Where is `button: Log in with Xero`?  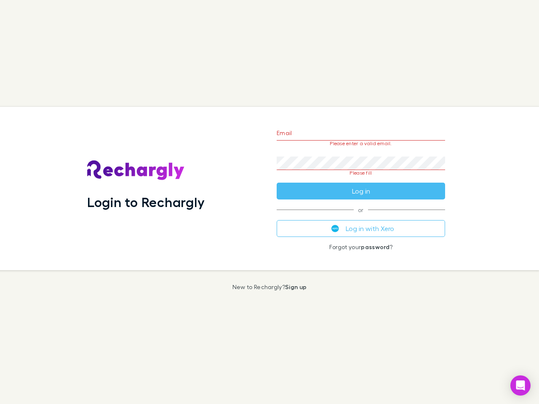
button: Log in with Xero is located at coordinates (361, 229).